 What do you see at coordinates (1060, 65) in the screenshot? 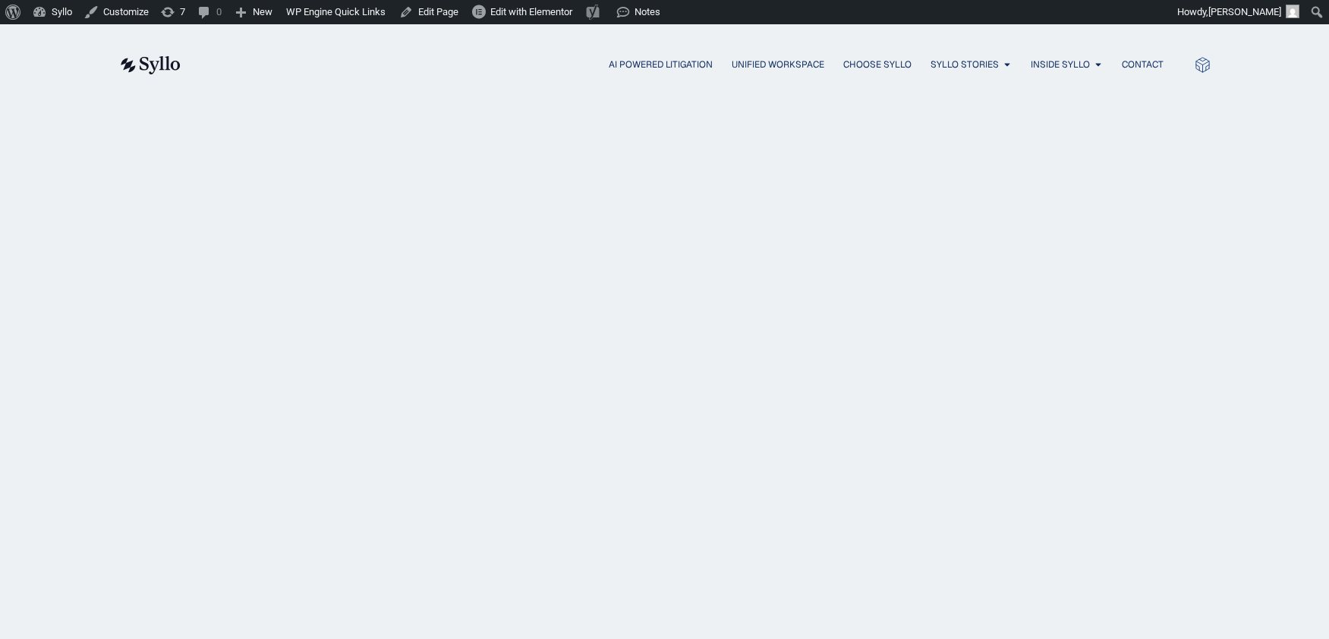
I see `span: Inside Syllo` at bounding box center [1060, 65].